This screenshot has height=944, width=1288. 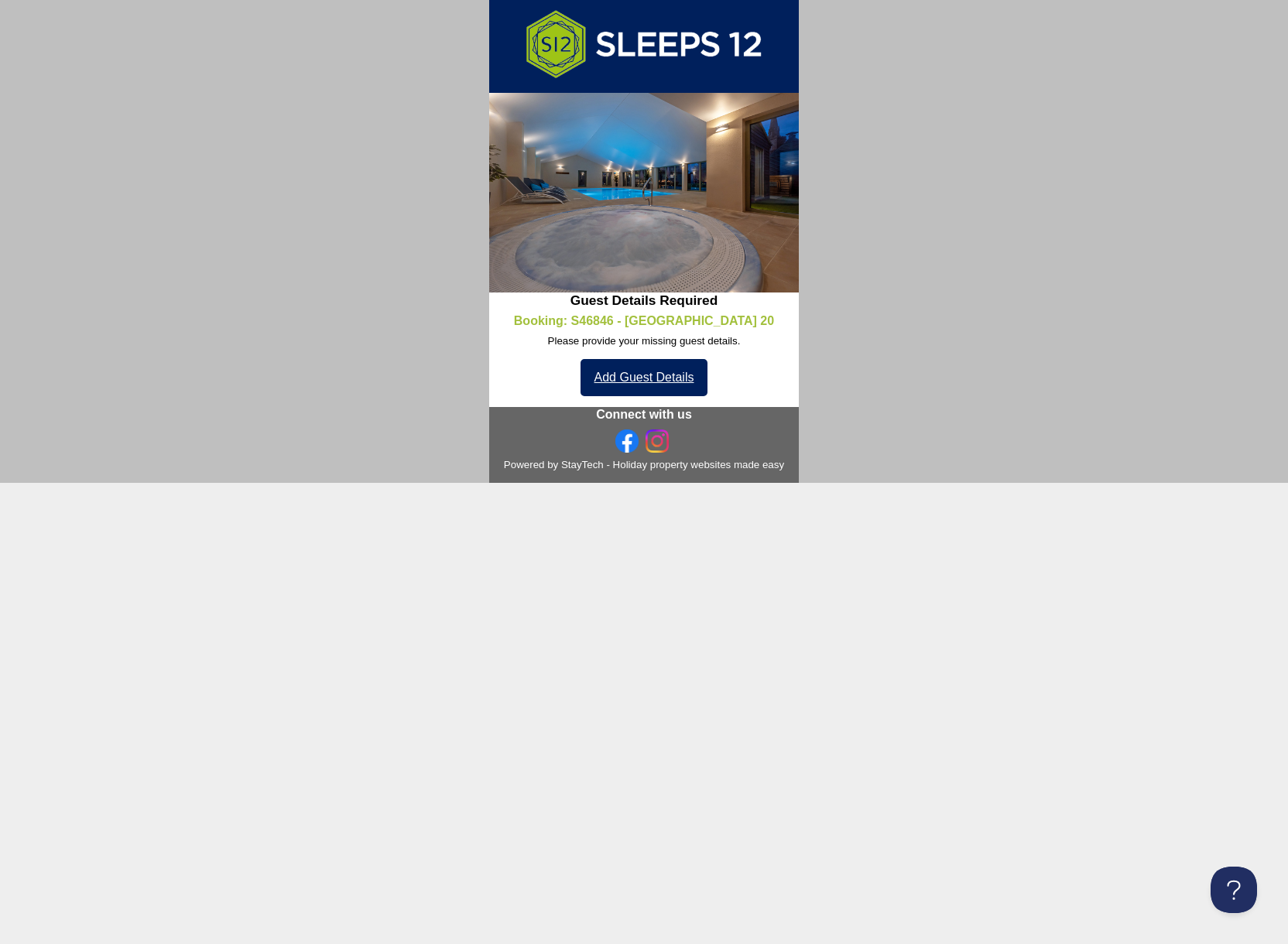 What do you see at coordinates (644, 378) in the screenshot?
I see `a: Add Guest Details` at bounding box center [644, 378].